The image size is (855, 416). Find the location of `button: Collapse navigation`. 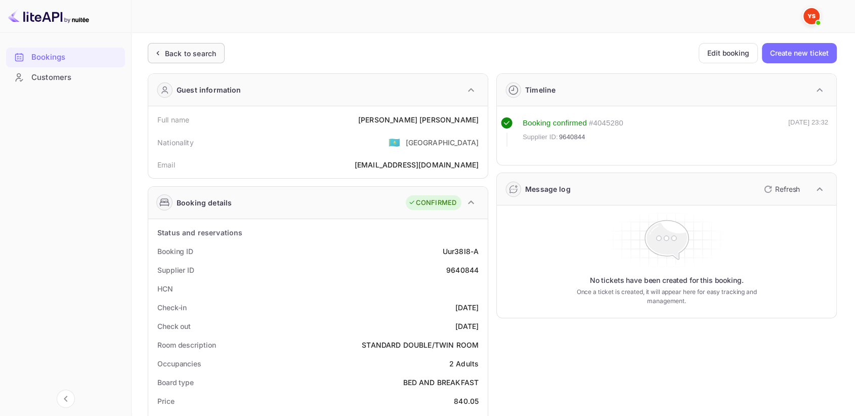

button: Collapse navigation is located at coordinates (66, 399).